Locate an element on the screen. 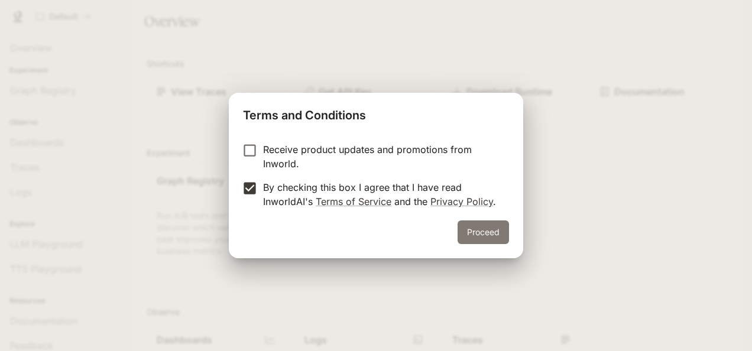 The width and height of the screenshot is (752, 351). h2: Terms and Conditions is located at coordinates (376, 113).